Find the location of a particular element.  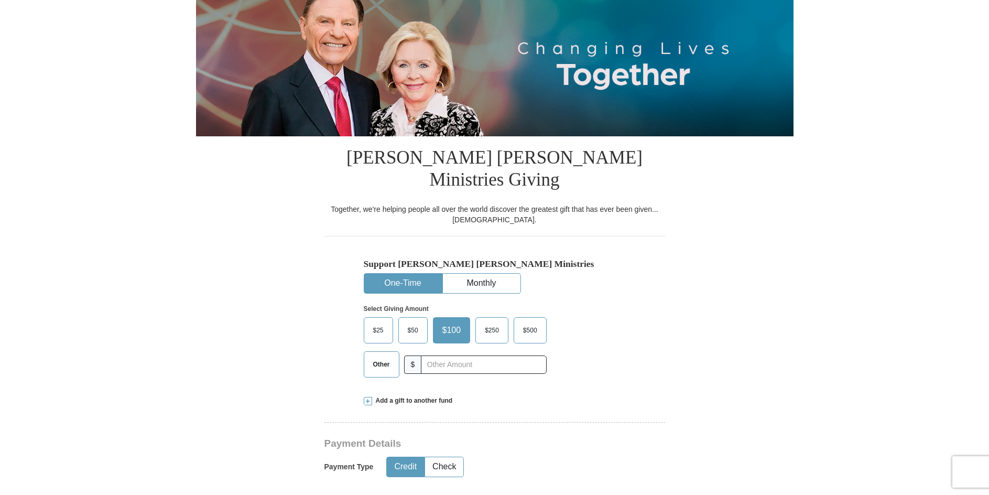

span: $250 is located at coordinates (492, 330).